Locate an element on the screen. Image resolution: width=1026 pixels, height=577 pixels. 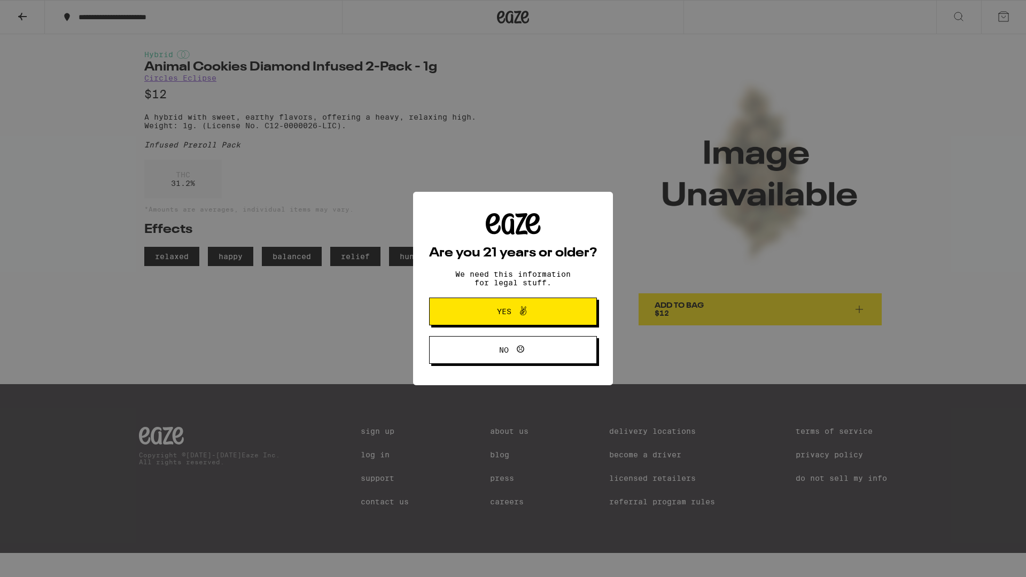
span: No is located at coordinates (504, 350).